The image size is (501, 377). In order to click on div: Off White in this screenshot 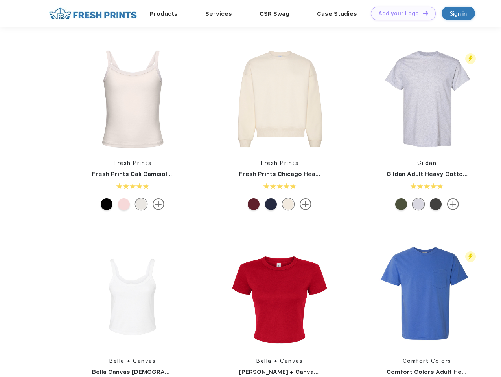, I will do `click(141, 204)`.